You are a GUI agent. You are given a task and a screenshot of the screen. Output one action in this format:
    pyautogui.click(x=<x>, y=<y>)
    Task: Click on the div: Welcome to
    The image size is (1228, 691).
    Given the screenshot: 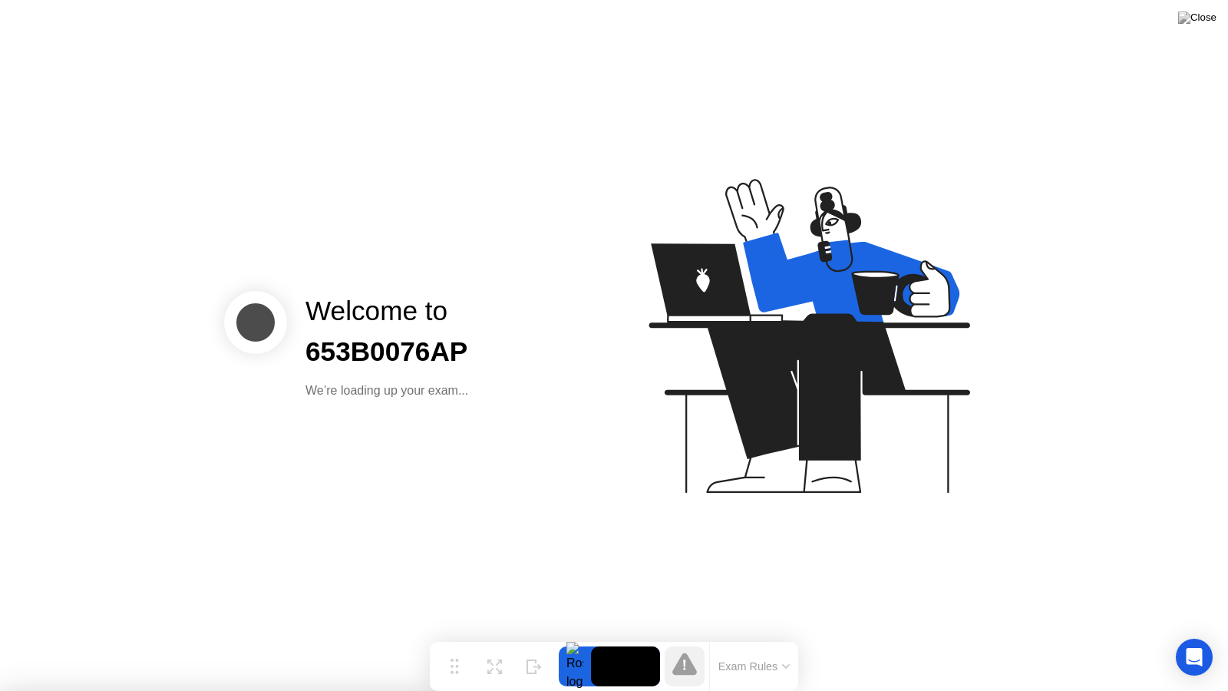 What is the action you would take?
    pyautogui.click(x=387, y=311)
    